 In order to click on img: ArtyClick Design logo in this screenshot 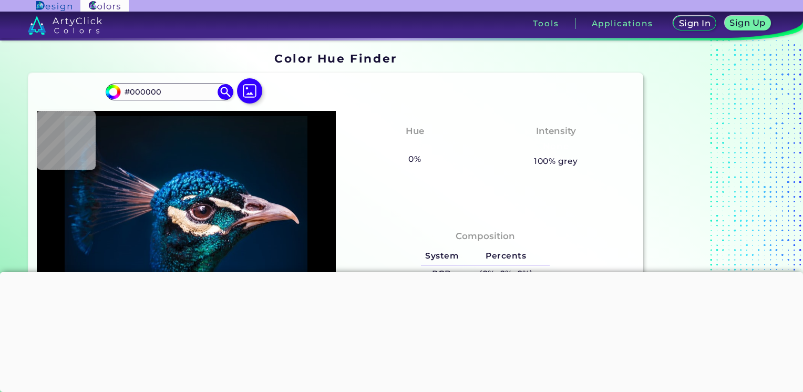, I will do `click(54, 6)`.